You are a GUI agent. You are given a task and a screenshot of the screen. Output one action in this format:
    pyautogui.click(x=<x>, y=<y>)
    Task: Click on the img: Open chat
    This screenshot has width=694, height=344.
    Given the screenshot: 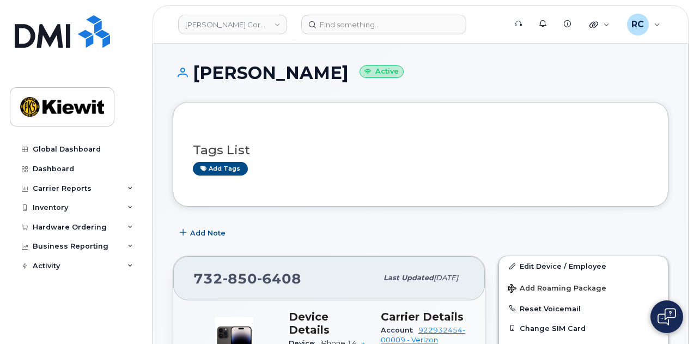 What is the action you would take?
    pyautogui.click(x=667, y=317)
    